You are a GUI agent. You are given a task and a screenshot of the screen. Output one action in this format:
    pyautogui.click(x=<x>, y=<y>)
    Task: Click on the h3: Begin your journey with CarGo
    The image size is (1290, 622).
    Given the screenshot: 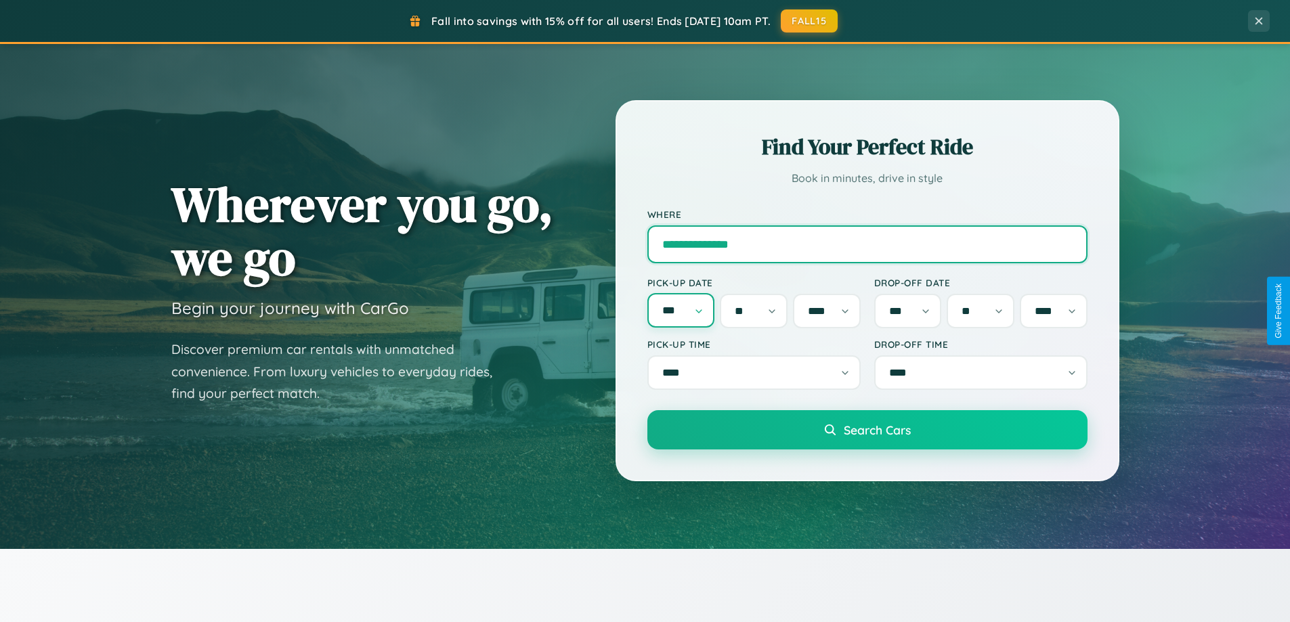 What is the action you would take?
    pyautogui.click(x=290, y=308)
    